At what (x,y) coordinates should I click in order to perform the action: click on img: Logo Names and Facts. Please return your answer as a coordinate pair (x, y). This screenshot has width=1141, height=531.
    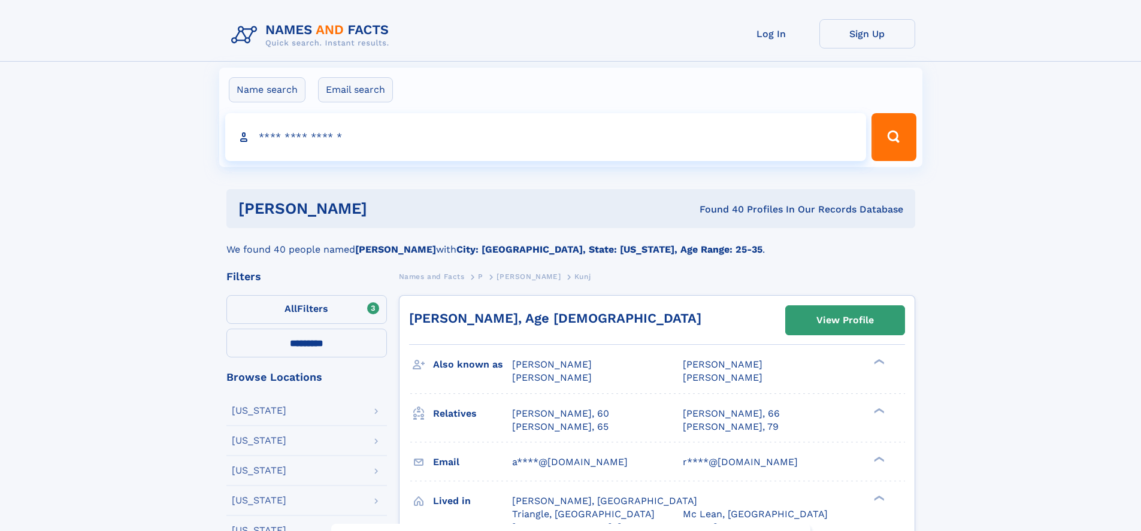
    Looking at the image, I should click on (313, 35).